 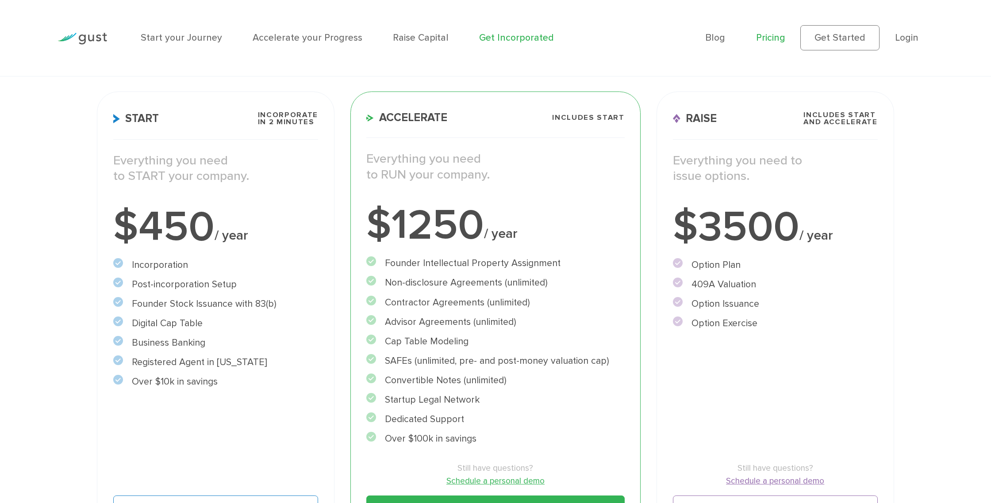 I want to click on div: $450, so click(x=215, y=226).